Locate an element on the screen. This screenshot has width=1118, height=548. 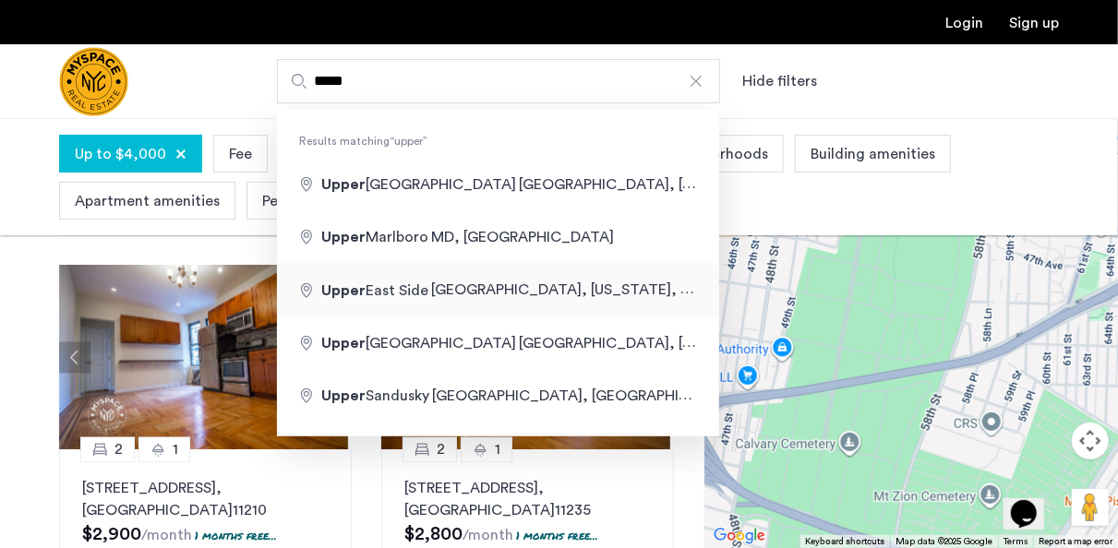
a: Registration is located at coordinates (1034, 23).